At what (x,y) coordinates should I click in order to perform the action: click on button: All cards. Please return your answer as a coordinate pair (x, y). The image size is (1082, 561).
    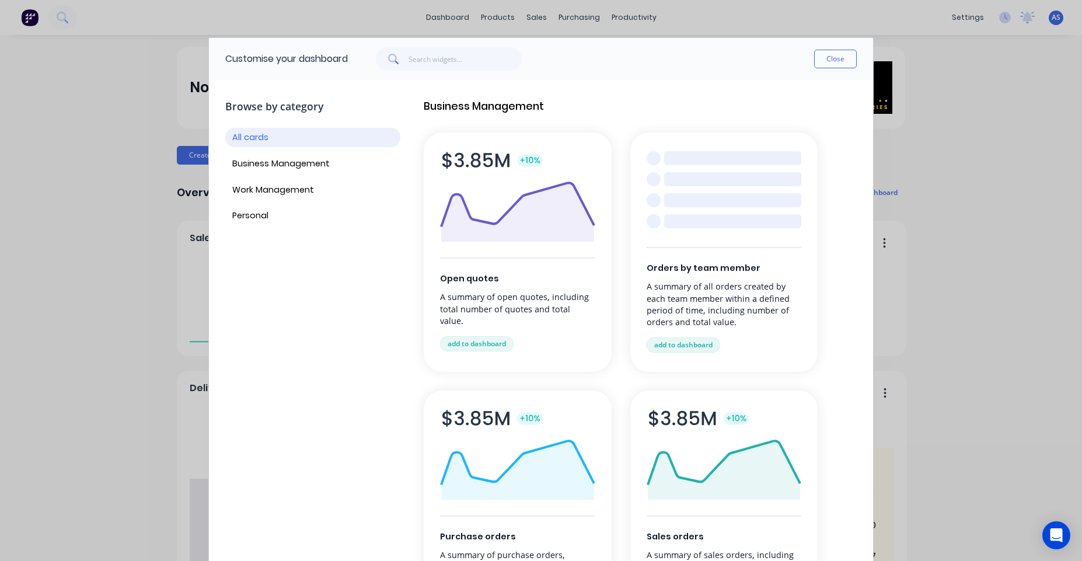
    Looking at the image, I should click on (313, 137).